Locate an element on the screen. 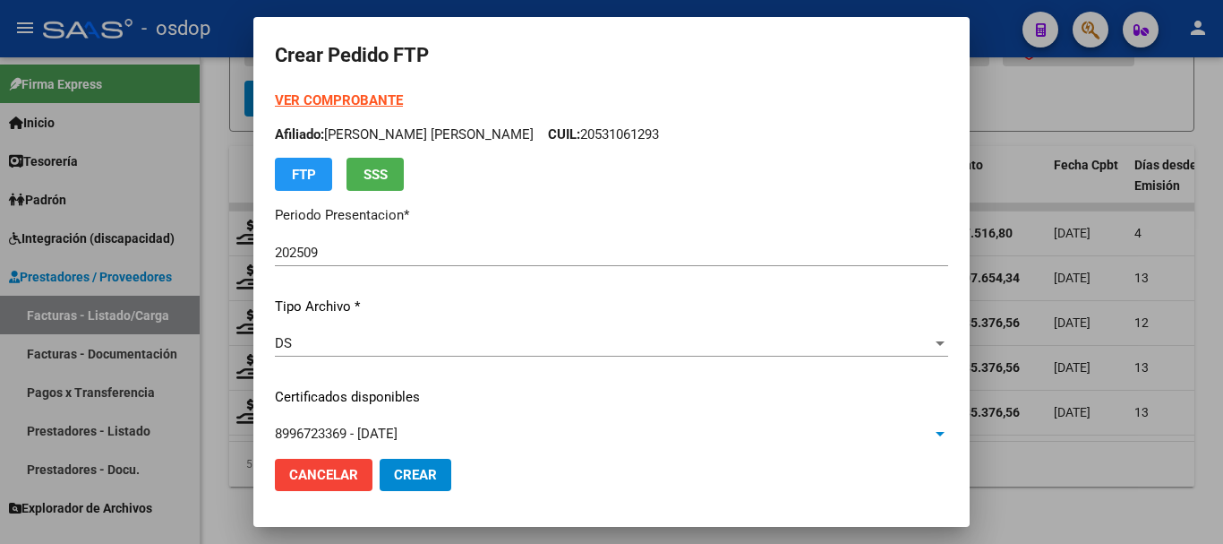  span: Crear is located at coordinates (415, 475).